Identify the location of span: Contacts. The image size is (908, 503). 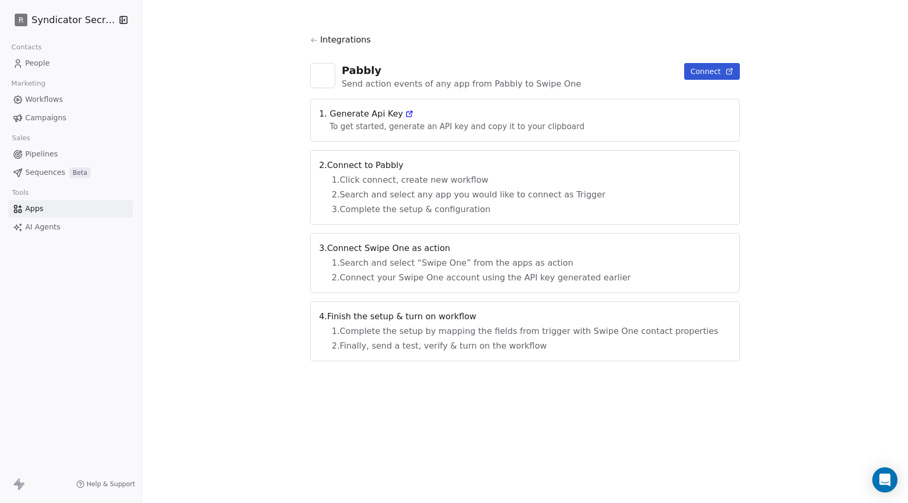
(26, 47).